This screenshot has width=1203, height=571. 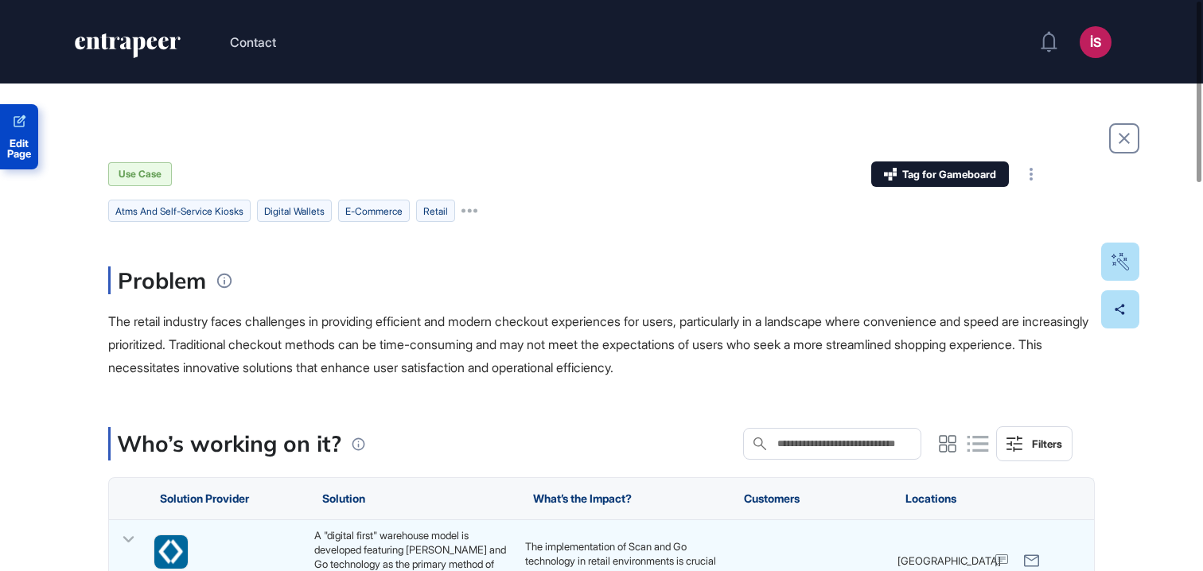 I want to click on span: Solution Provider, so click(x=204, y=499).